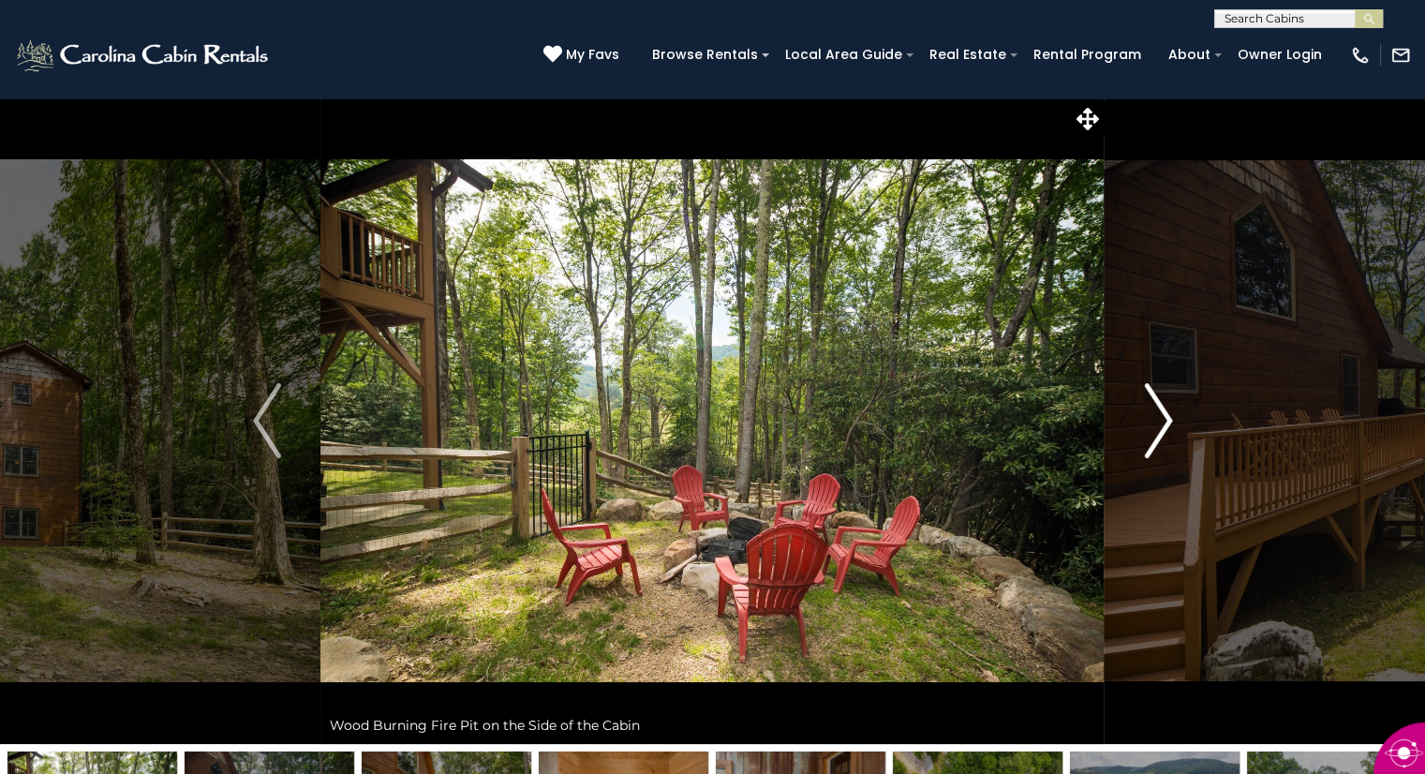  Describe the element at coordinates (1087, 54) in the screenshot. I see `a: Rental Program` at that location.